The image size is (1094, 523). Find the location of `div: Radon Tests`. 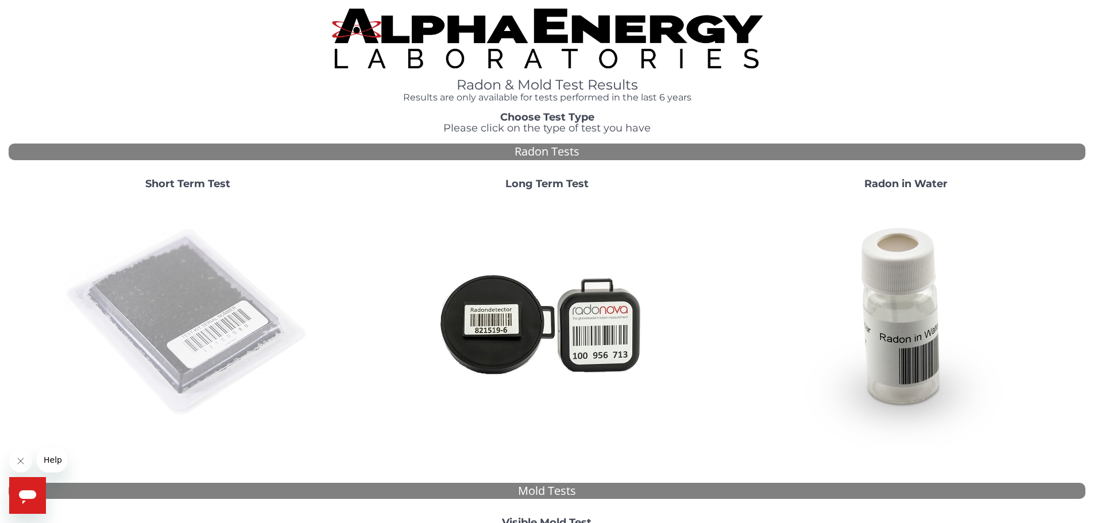

div: Radon Tests is located at coordinates (547, 152).